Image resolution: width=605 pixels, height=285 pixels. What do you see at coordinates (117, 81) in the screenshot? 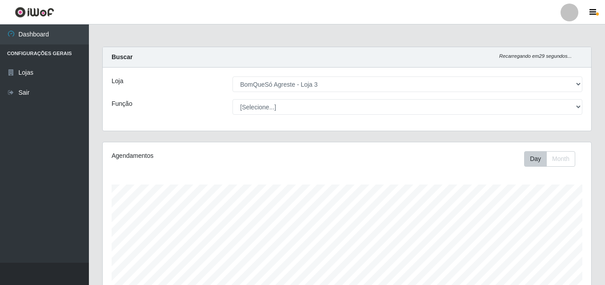
I see `label: Loja` at bounding box center [117, 81].